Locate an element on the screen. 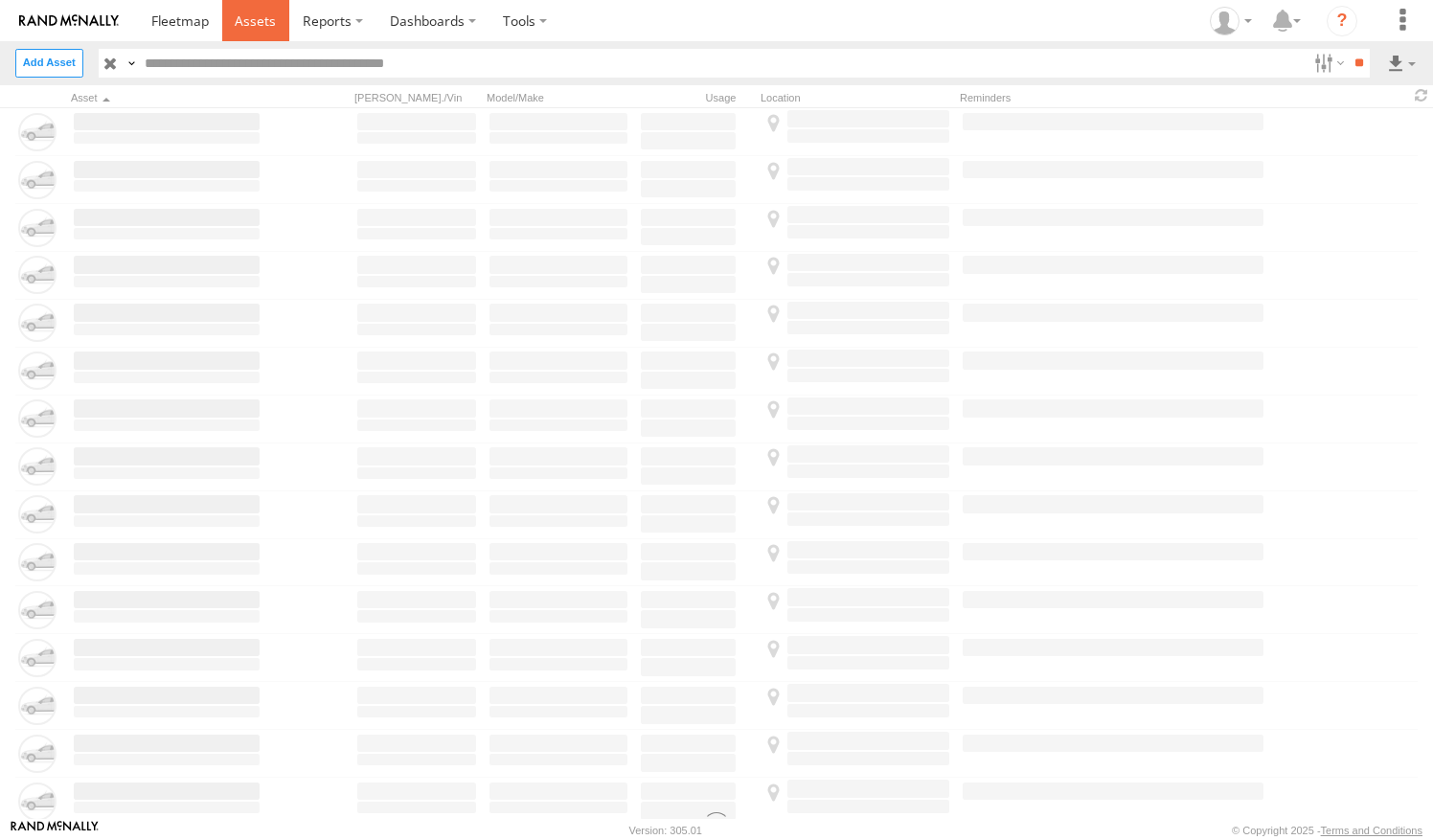  div: Location is located at coordinates (856, 98).